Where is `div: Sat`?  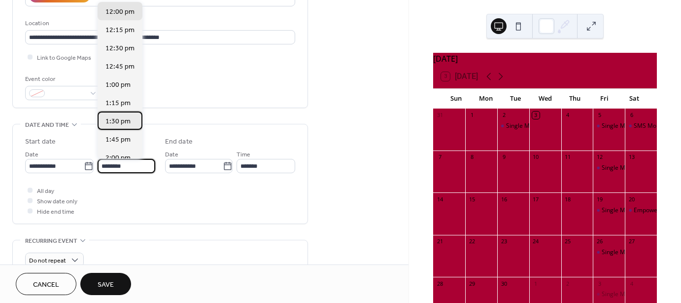 div: Sat is located at coordinates (635, 99).